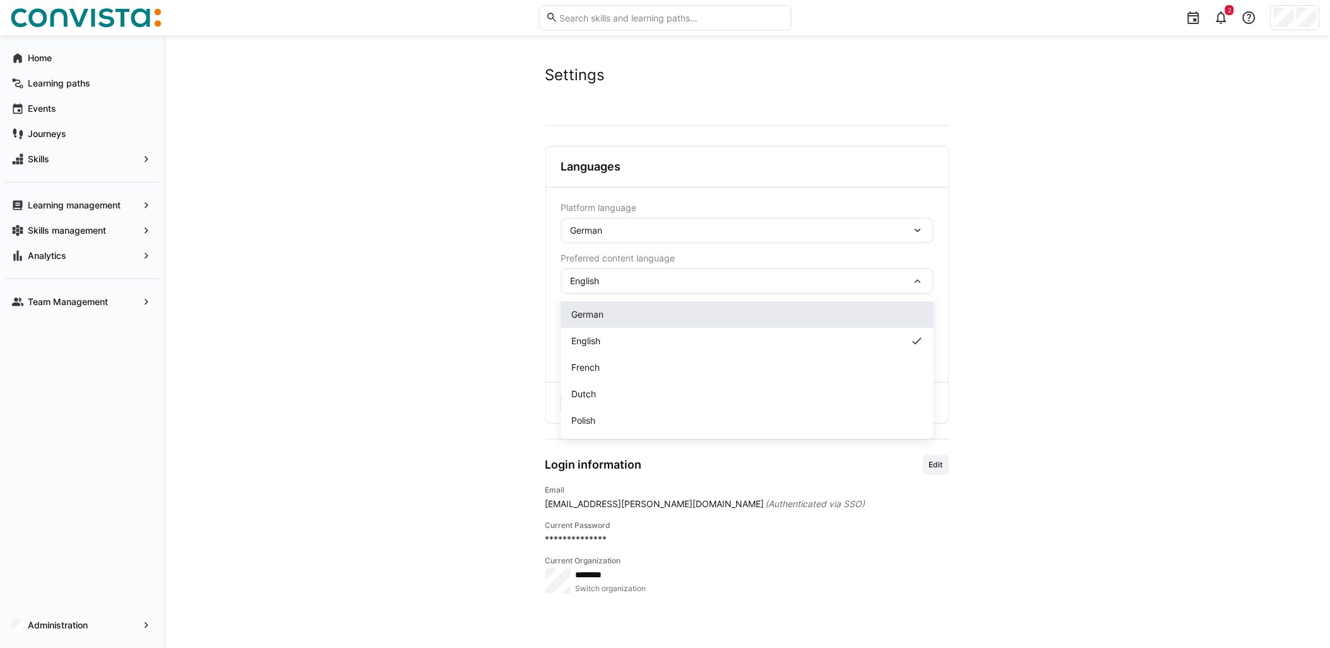 The width and height of the screenshot is (1330, 648). What do you see at coordinates (1230, 10) in the screenshot?
I see `span: 2` at bounding box center [1230, 10].